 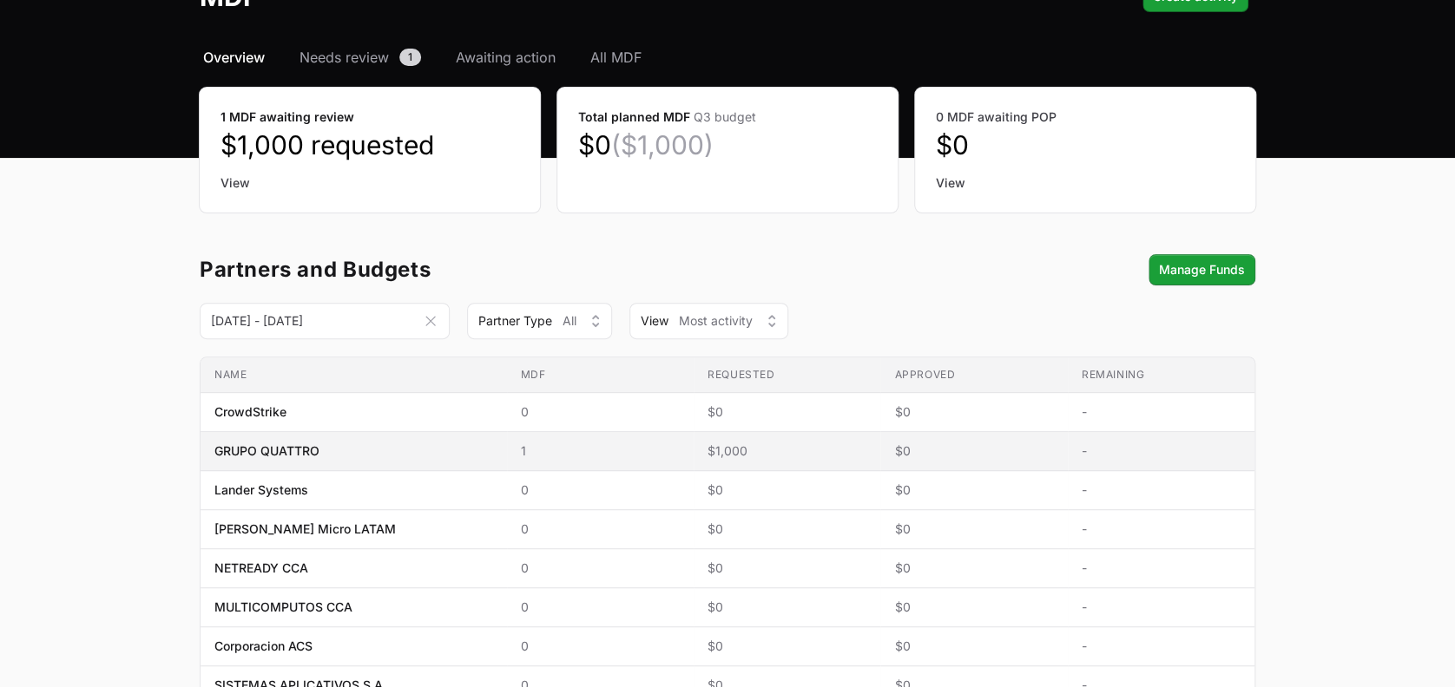 I want to click on span: Most activity, so click(x=715, y=321).